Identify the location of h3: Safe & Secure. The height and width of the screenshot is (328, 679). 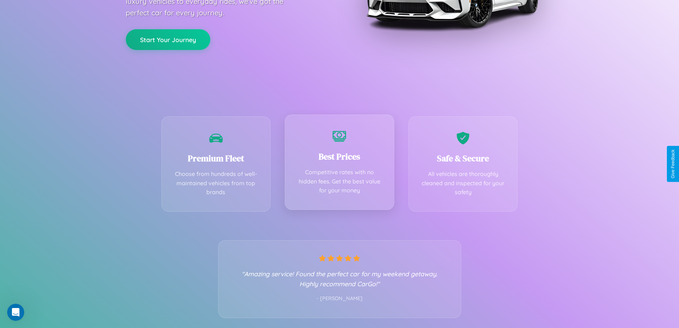
(463, 158).